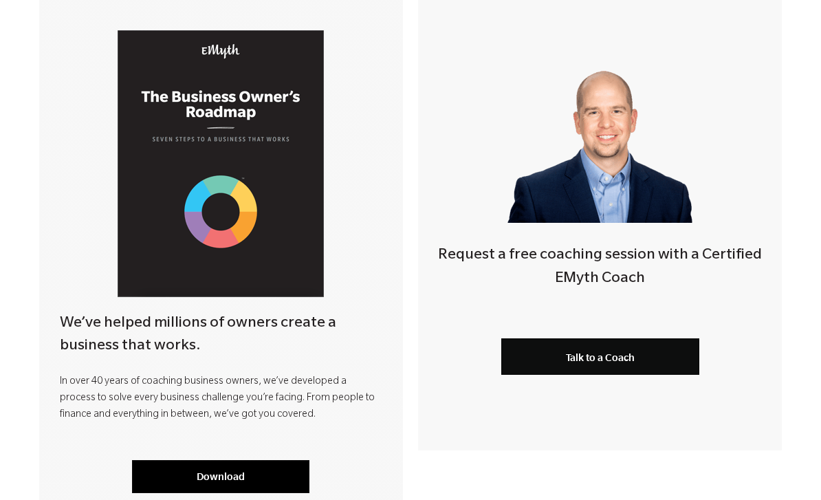  I want to click on img: Business Owners Roadmap Cover, so click(221, 164).